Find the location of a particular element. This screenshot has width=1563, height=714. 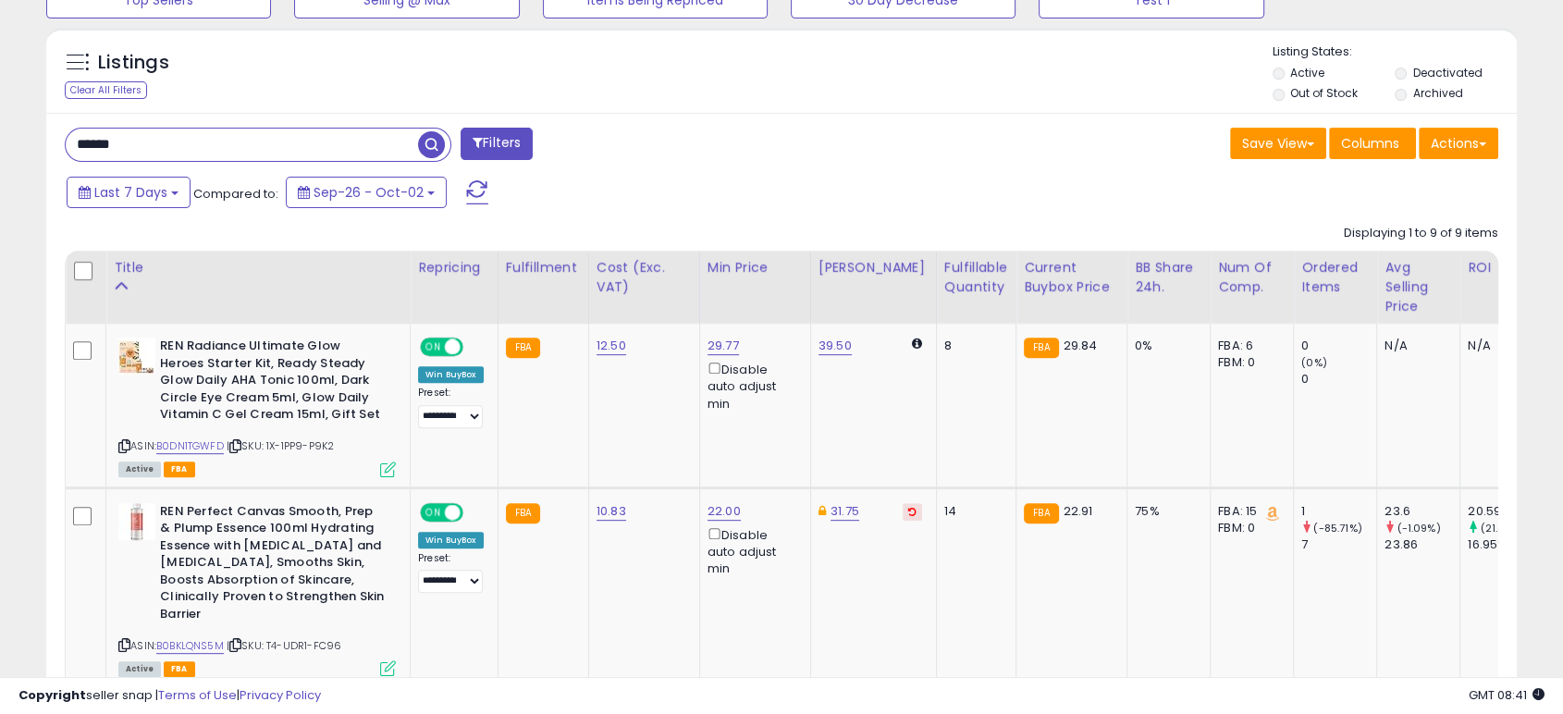

a: Privacy Policy is located at coordinates (280, 695).